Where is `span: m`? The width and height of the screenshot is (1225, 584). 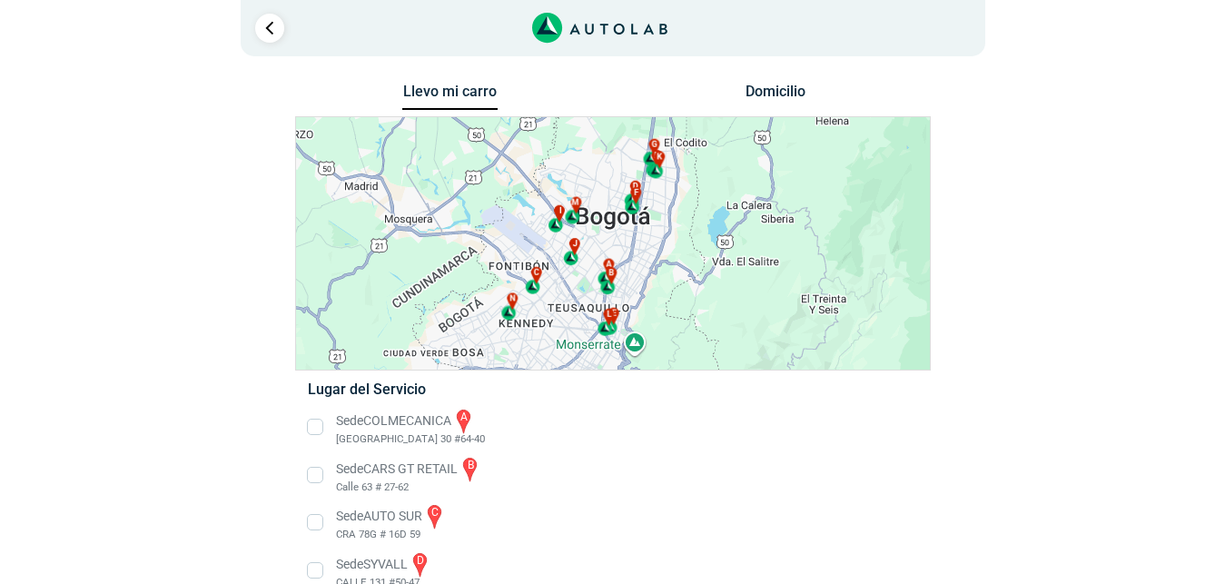
span: m is located at coordinates (575, 203).